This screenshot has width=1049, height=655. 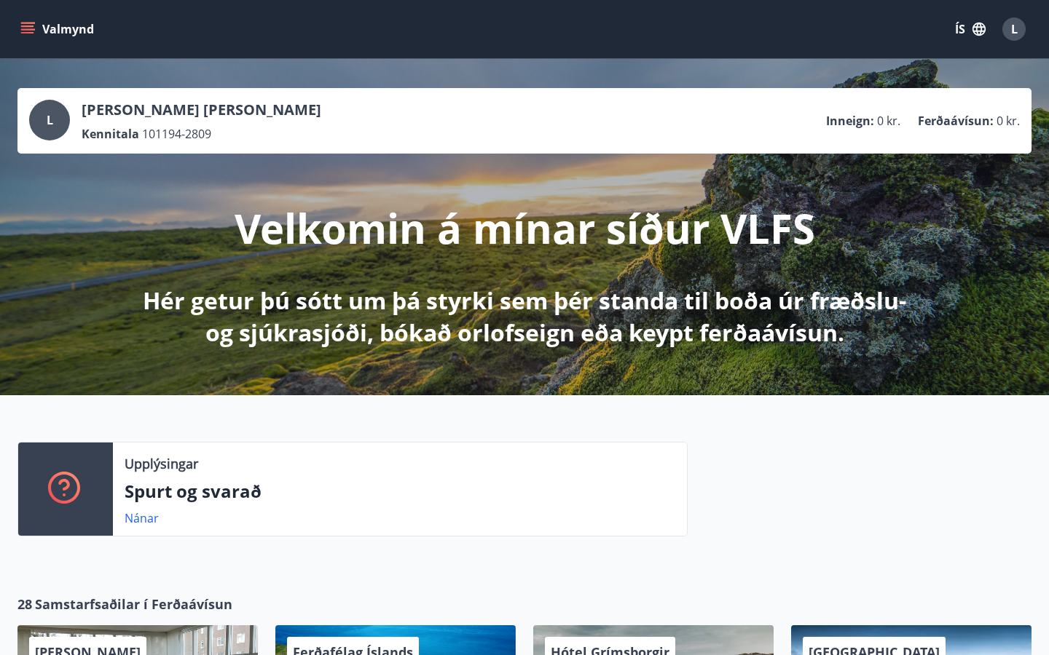 I want to click on span: Samstarfsaðilar í Ferðaávísun, so click(x=133, y=605).